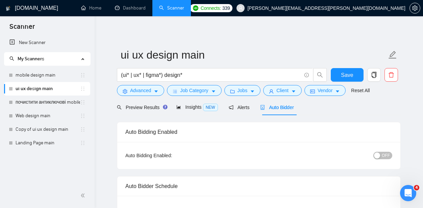  I want to click on a: Landing Page main, so click(48, 143).